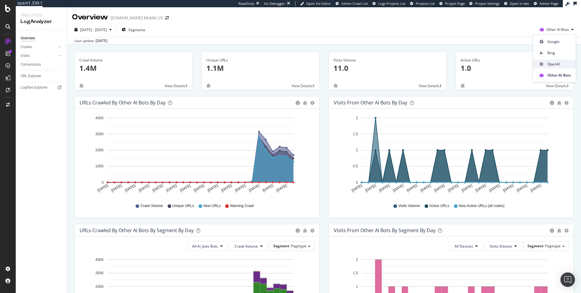 This screenshot has width=581, height=293. Describe the element at coordinates (247, 4) in the screenshot. I see `div: ReadOnly:` at that location.